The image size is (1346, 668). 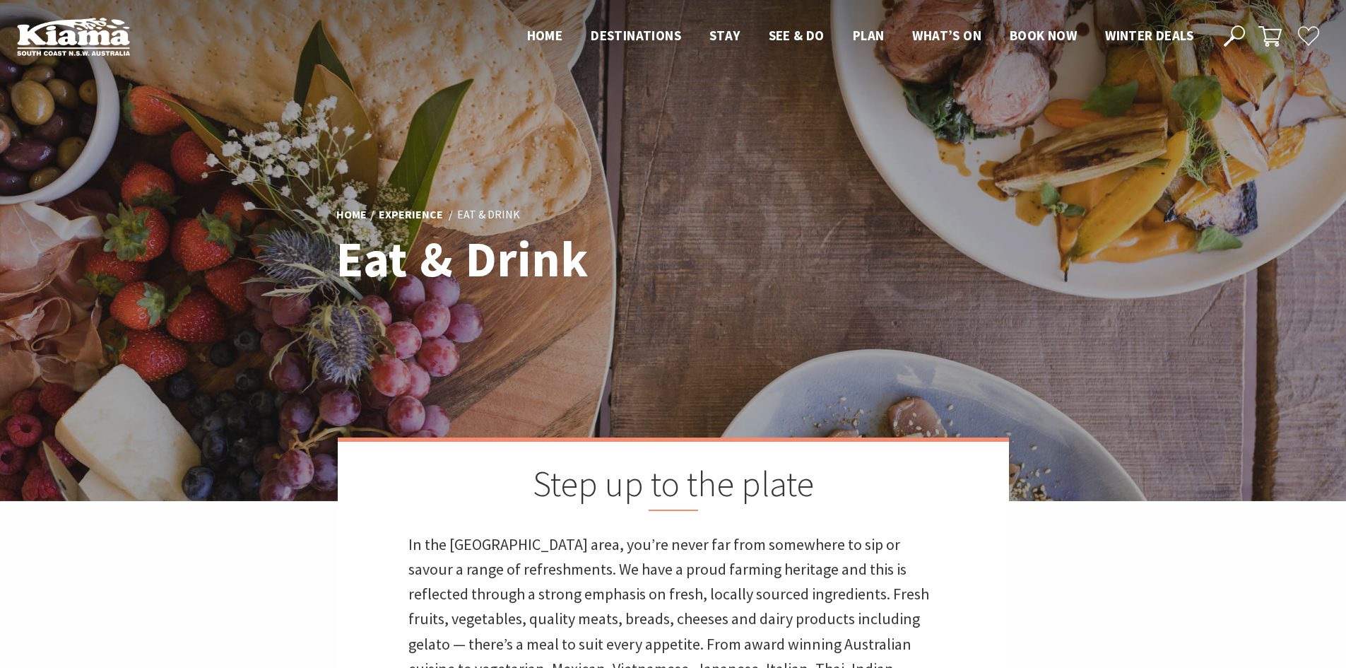 What do you see at coordinates (73, 36) in the screenshot?
I see `img: Kiama Logo` at bounding box center [73, 36].